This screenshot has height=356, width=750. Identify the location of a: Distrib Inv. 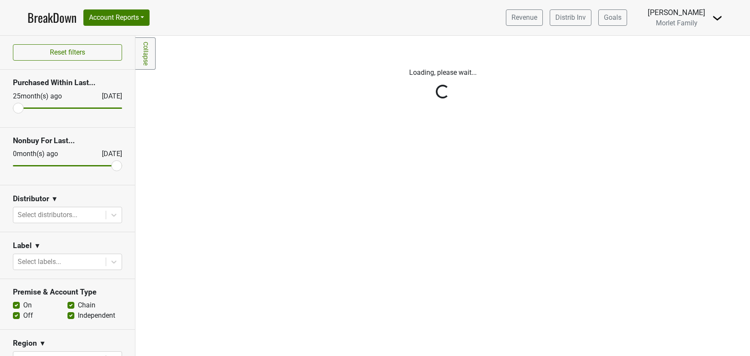
(571, 18).